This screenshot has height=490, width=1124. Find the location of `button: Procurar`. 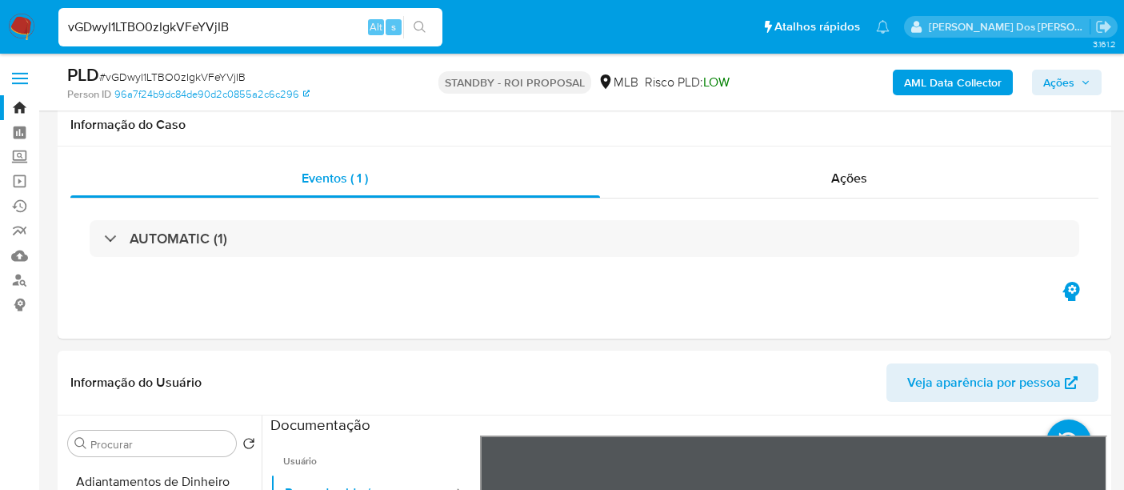

button: Procurar is located at coordinates (81, 443).